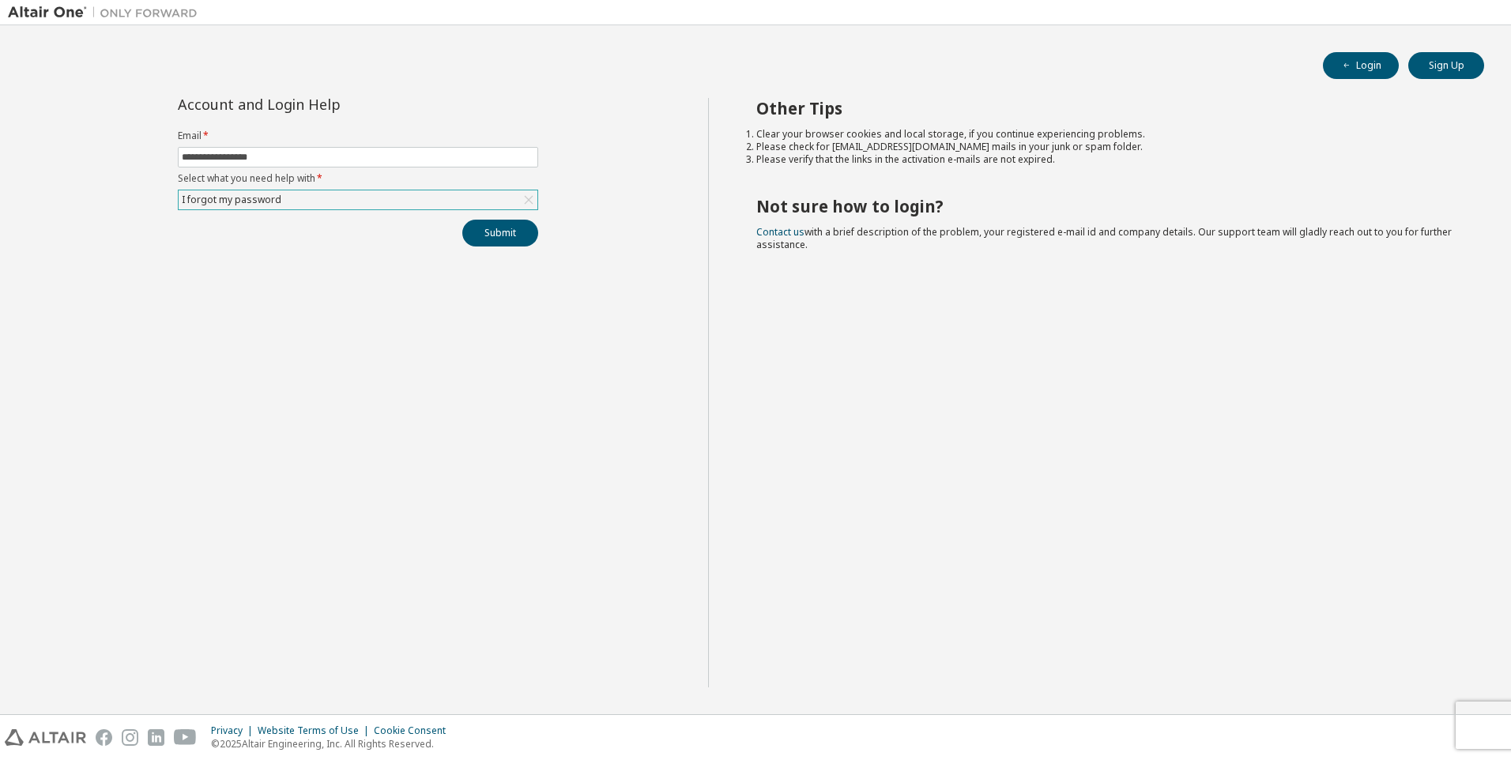 The height and width of the screenshot is (760, 1511). I want to click on button: Submit, so click(500, 233).